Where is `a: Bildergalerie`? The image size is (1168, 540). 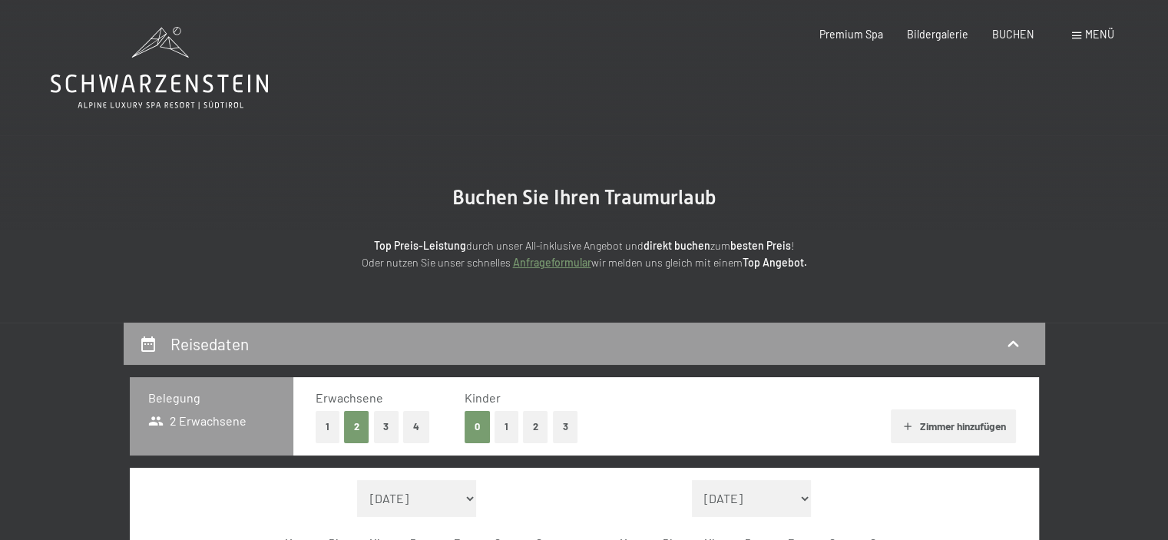 a: Bildergalerie is located at coordinates (938, 34).